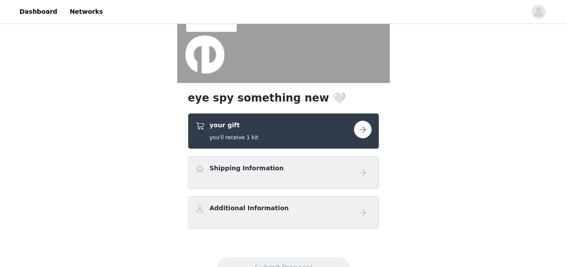 The height and width of the screenshot is (267, 567). I want to click on h4: Additional Information, so click(249, 208).